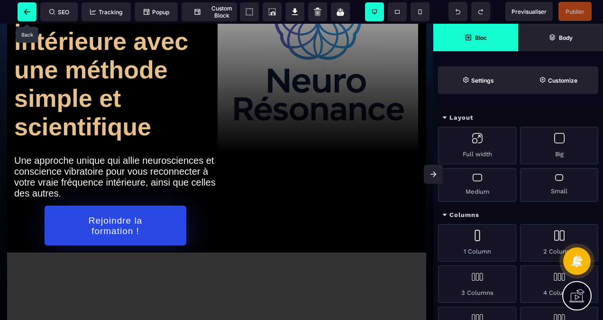 The image size is (603, 320). What do you see at coordinates (156, 12) in the screenshot?
I see `span: Popup` at bounding box center [156, 12].